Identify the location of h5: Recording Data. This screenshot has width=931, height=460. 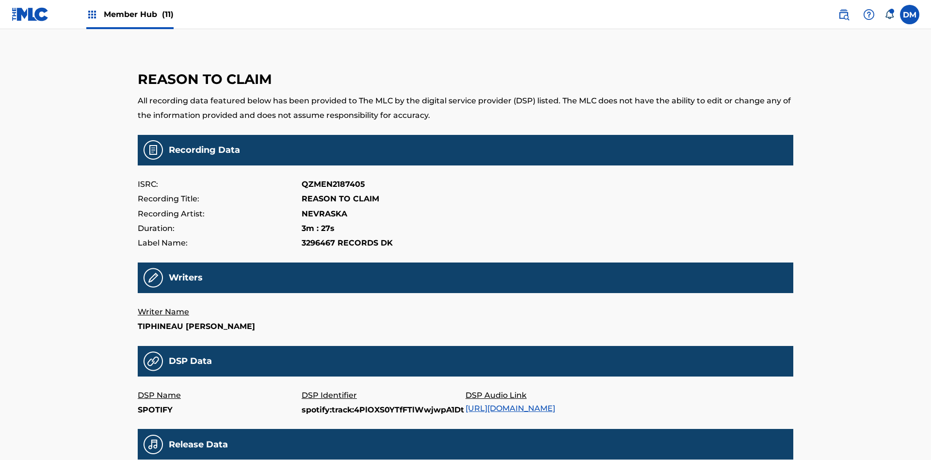
(204, 150).